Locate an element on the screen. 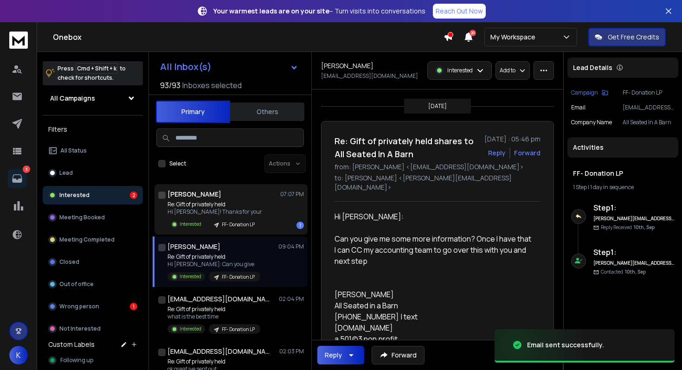 This screenshot has width=682, height=370. span: 20 is located at coordinates (473, 33).